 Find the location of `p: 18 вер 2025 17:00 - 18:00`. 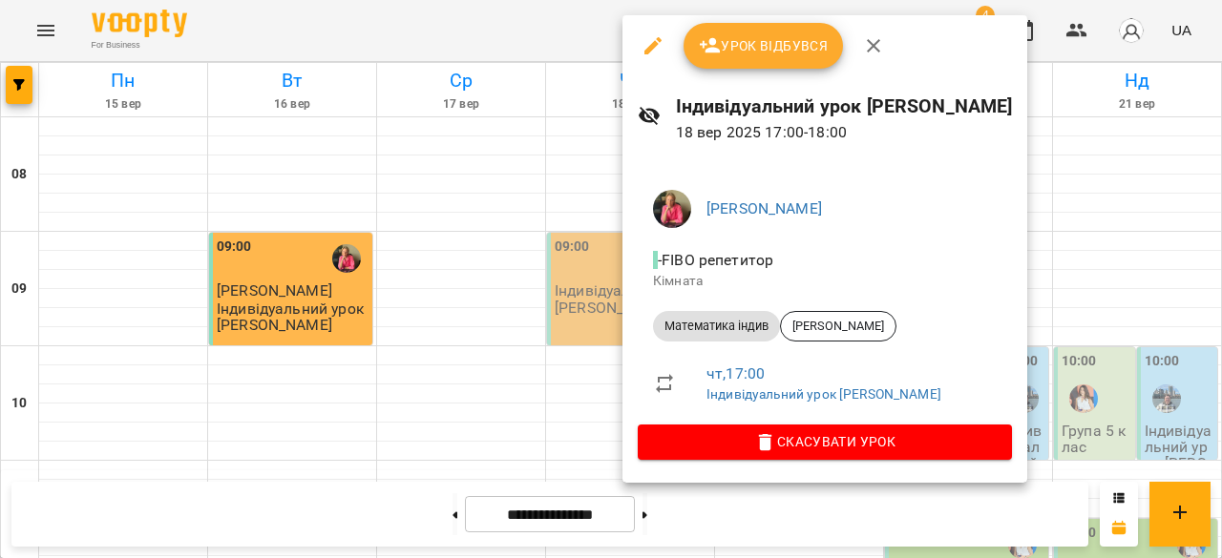

p: 18 вер 2025 17:00 - 18:00 is located at coordinates (844, 133).